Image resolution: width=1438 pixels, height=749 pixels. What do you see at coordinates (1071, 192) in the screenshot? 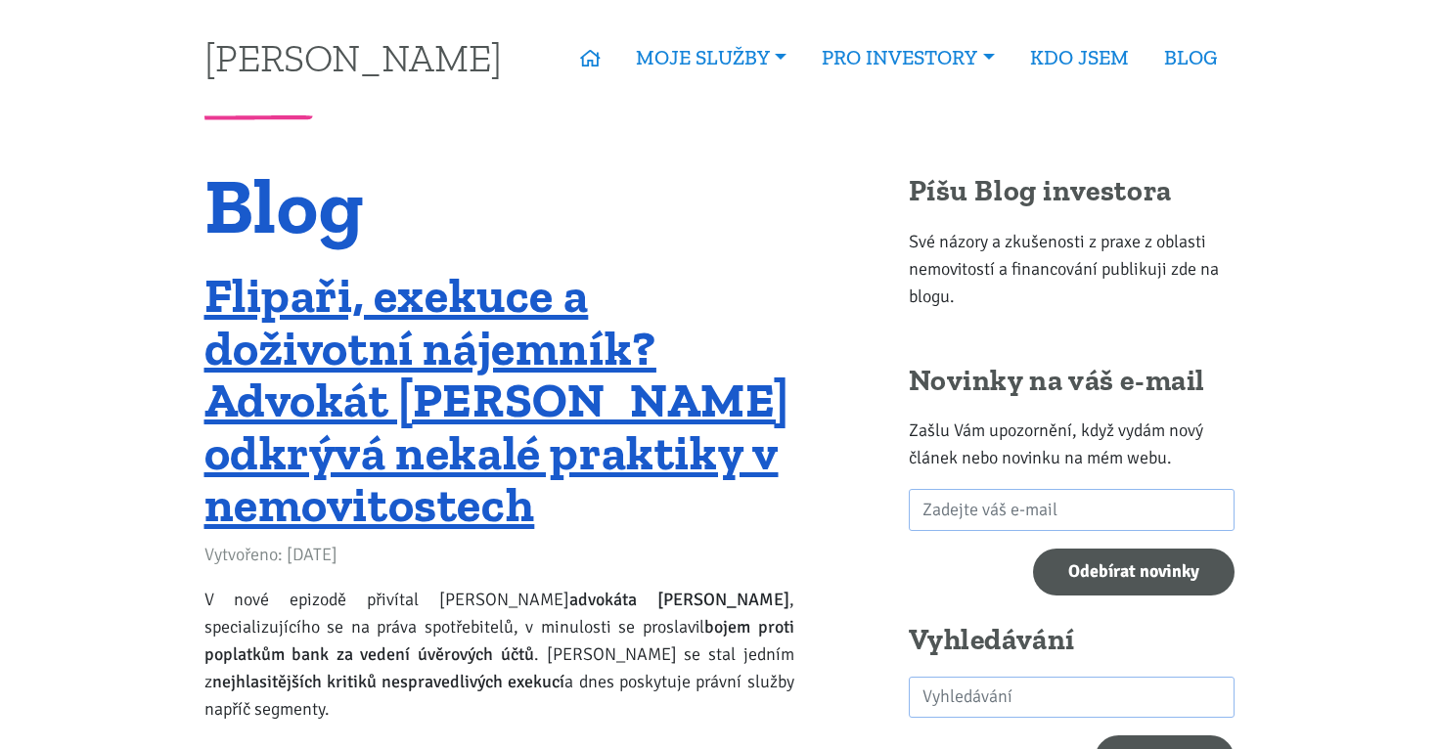
I see `h2: Píšu Blog investora` at bounding box center [1071, 192].